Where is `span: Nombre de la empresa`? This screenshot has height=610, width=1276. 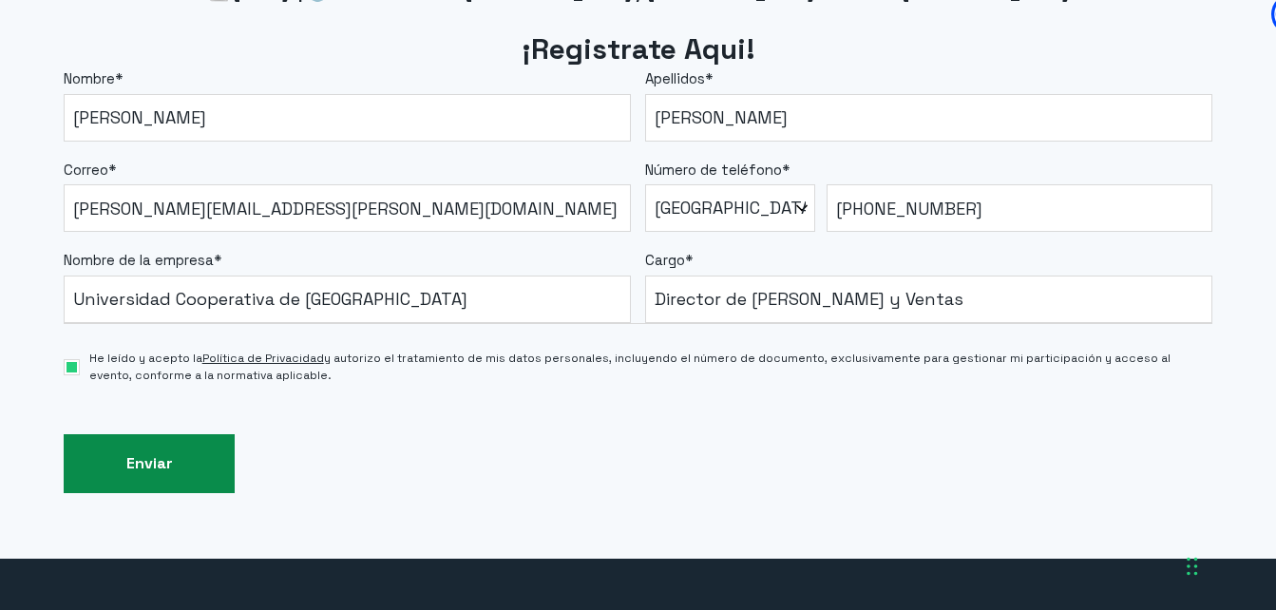
span: Nombre de la empresa is located at coordinates (139, 259).